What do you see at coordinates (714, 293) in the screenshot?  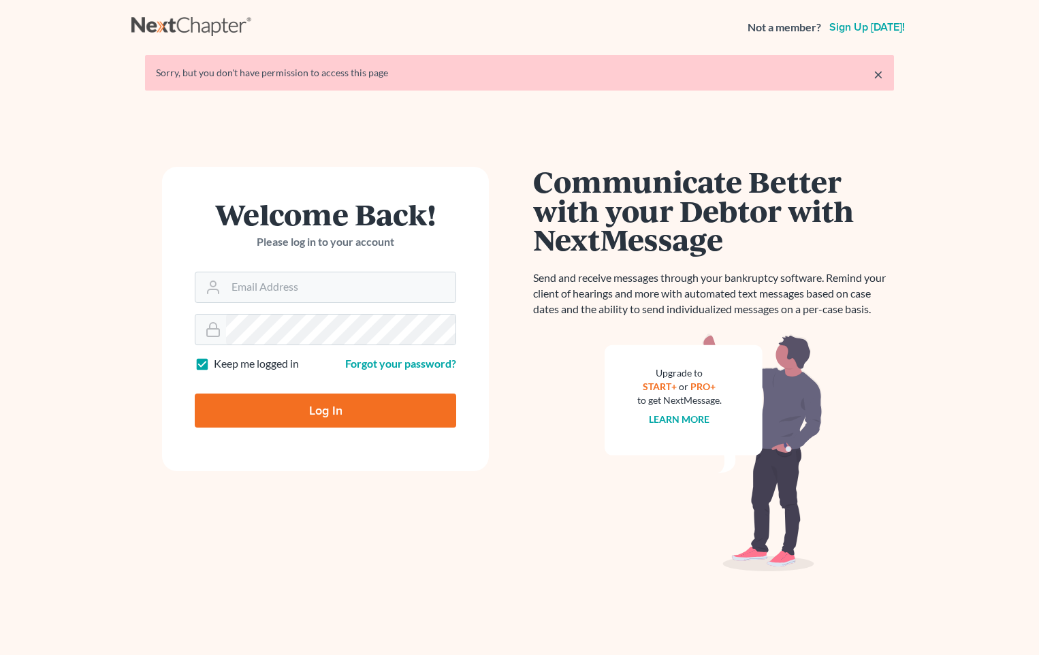 I see `p: Send and receive messages through your bankruptcy software. Remind your client of hearings and mo...` at bounding box center [714, 293].